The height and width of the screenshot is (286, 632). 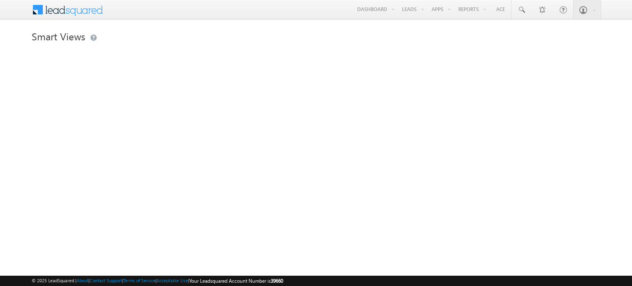 I want to click on span: Smart Views, so click(x=58, y=36).